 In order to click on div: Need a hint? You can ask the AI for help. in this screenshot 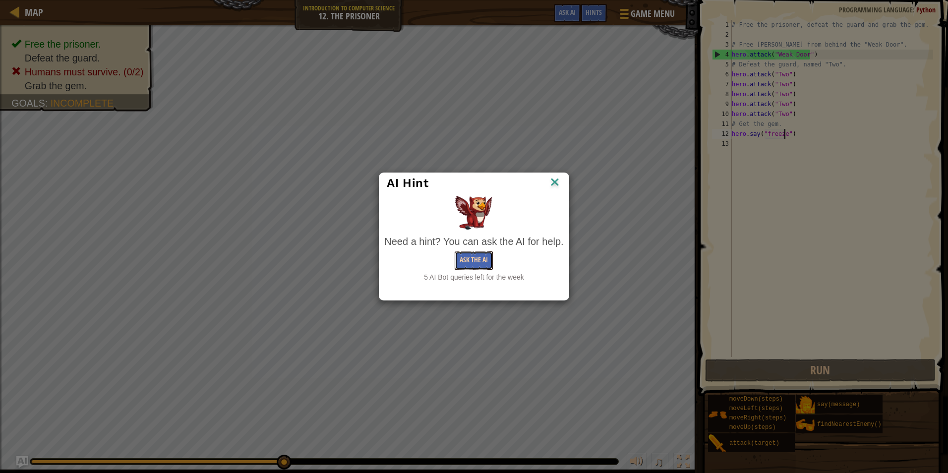, I will do `click(473, 241)`.